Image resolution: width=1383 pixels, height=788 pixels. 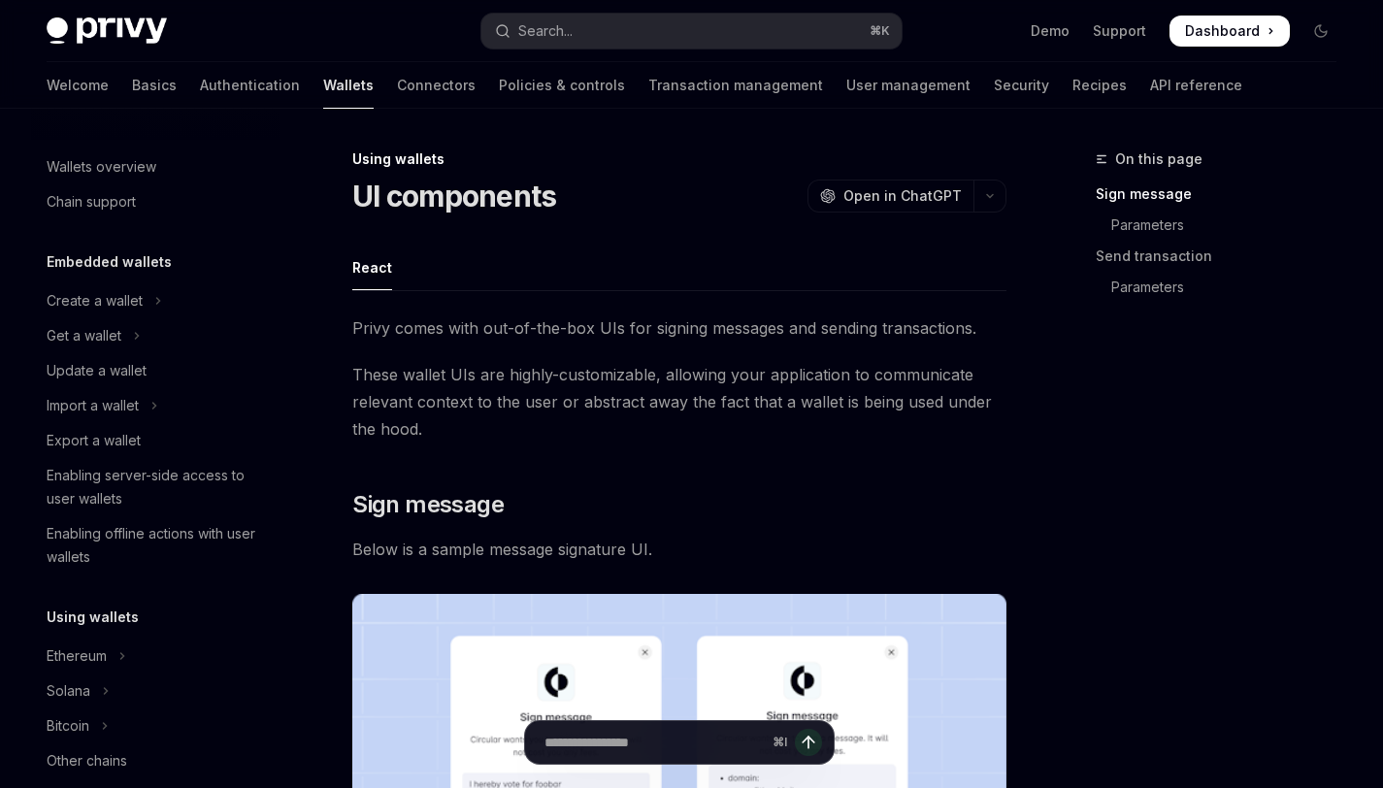 What do you see at coordinates (155, 726) in the screenshot?
I see `button: Toggle Bitcoin section` at bounding box center [155, 726].